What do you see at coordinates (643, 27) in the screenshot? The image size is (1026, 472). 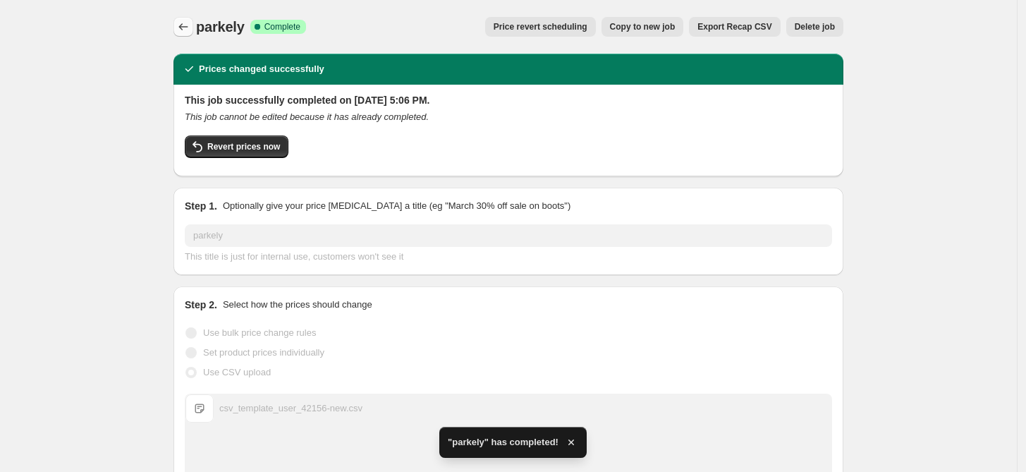 I see `button: Copy to new job` at bounding box center [643, 27].